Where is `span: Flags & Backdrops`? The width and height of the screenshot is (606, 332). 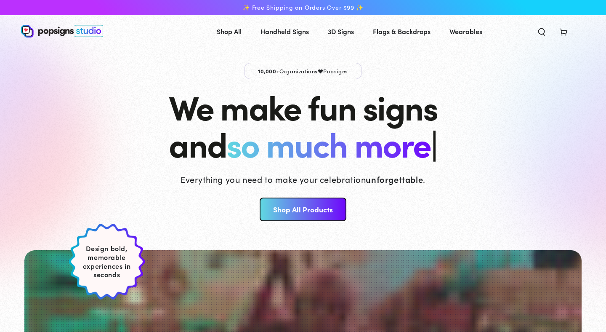
span: Flags & Backdrops is located at coordinates (401, 31).